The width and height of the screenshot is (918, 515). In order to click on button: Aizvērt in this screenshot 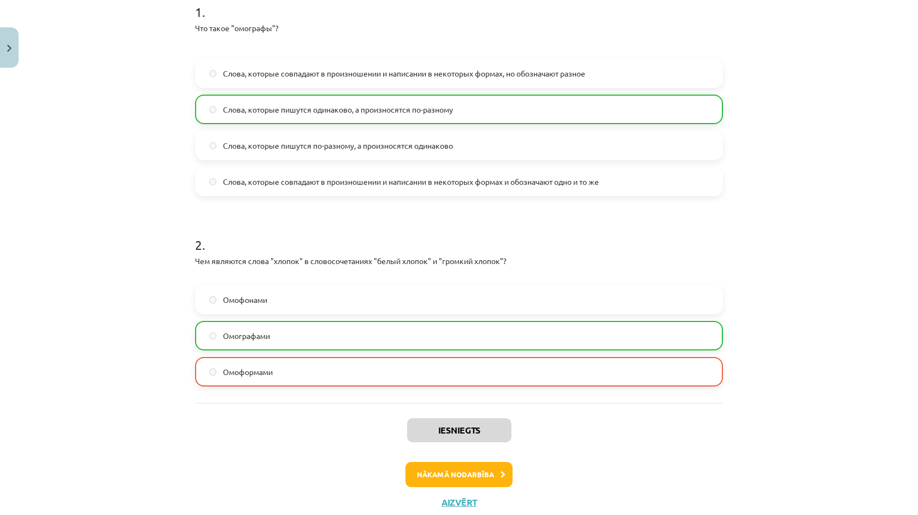, I will do `click(459, 502)`.